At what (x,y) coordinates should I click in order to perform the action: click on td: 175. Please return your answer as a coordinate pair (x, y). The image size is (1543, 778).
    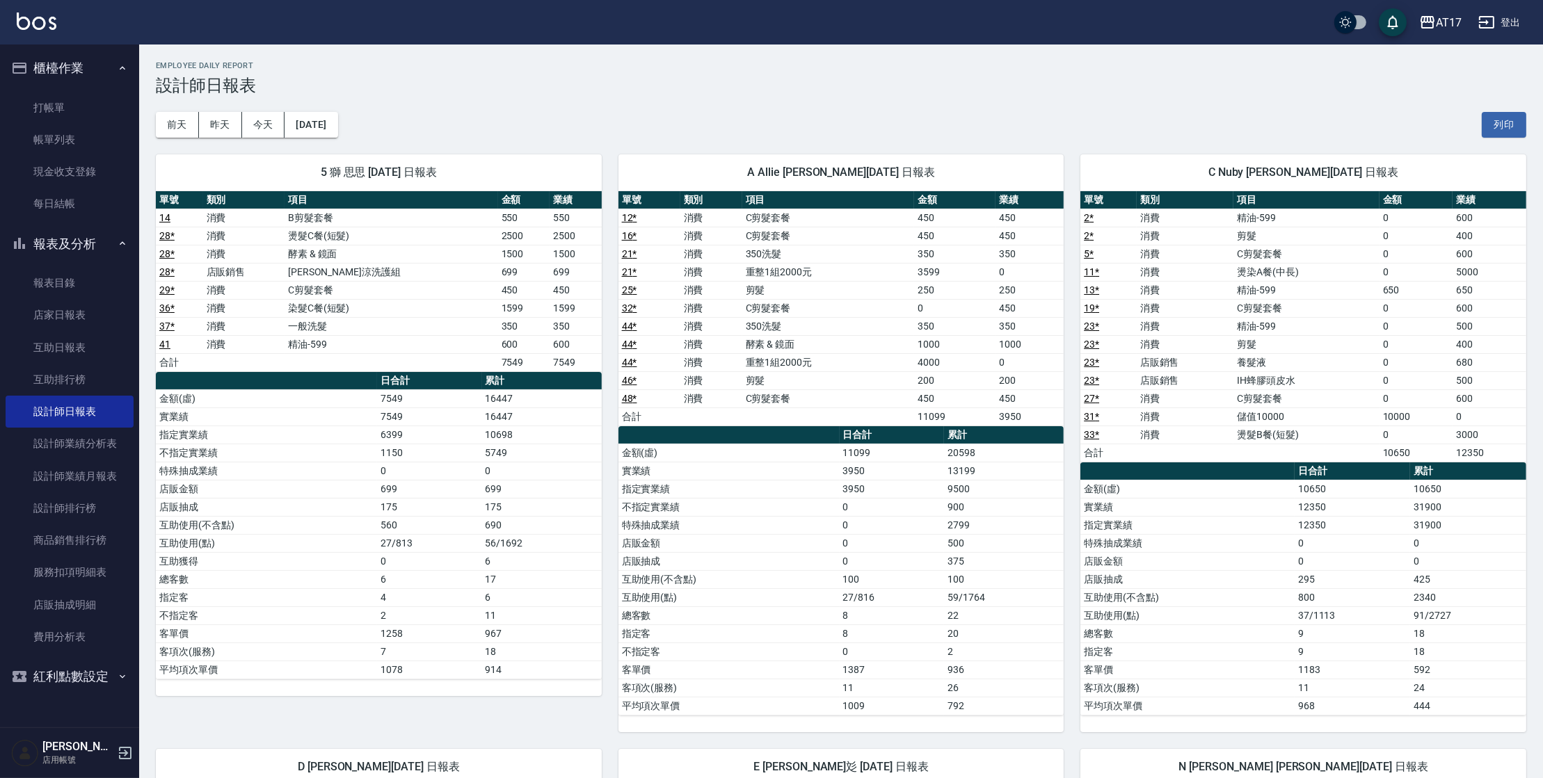
    Looking at the image, I should click on (542, 507).